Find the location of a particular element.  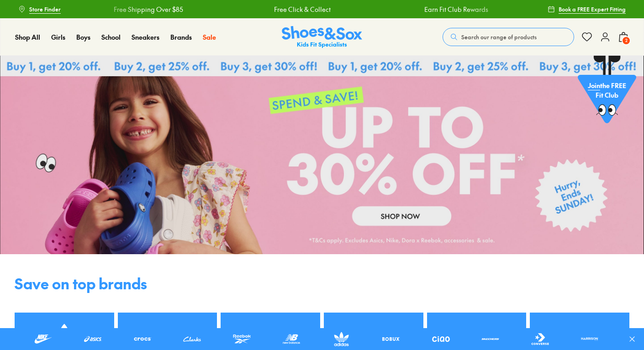

a: School is located at coordinates (111, 37).